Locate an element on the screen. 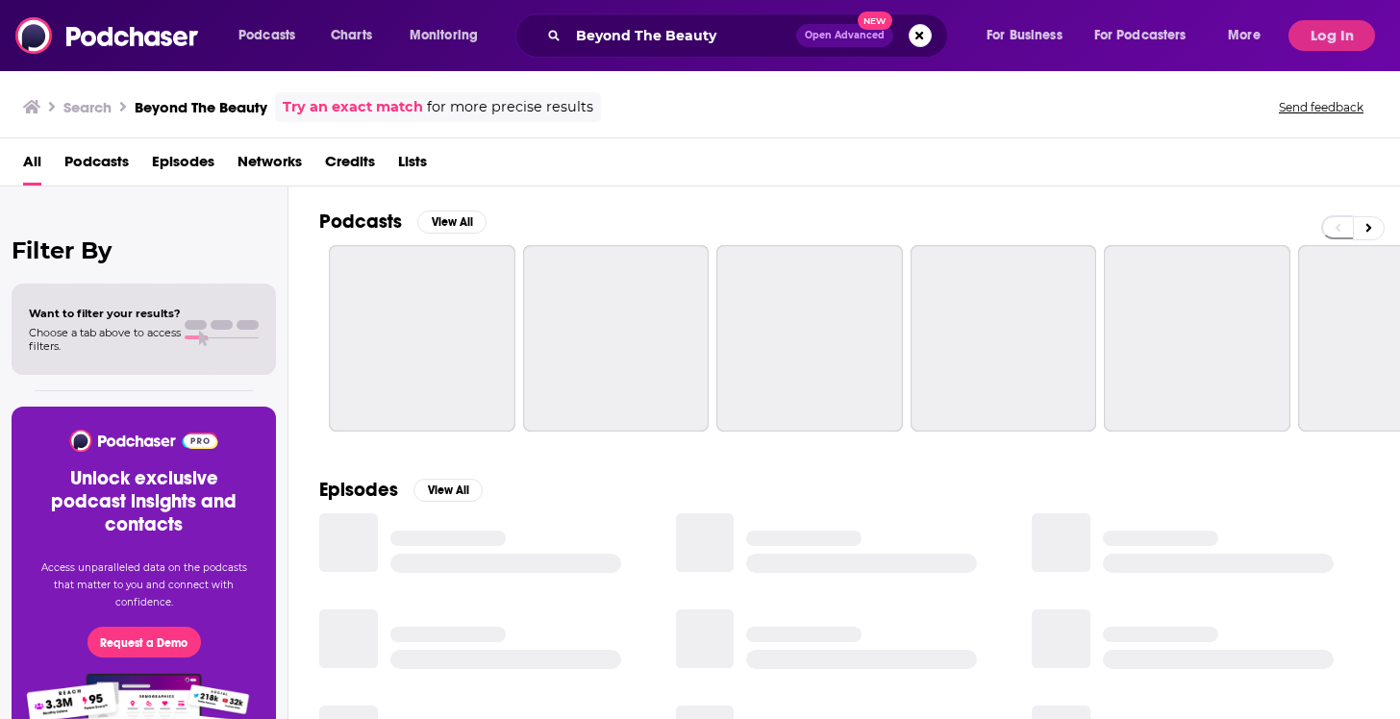 The width and height of the screenshot is (1400, 719). a: Charts is located at coordinates (351, 36).